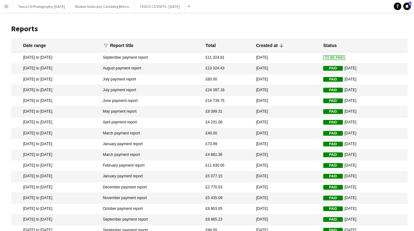  I want to click on mat-cell: £8 099.31, so click(227, 112).